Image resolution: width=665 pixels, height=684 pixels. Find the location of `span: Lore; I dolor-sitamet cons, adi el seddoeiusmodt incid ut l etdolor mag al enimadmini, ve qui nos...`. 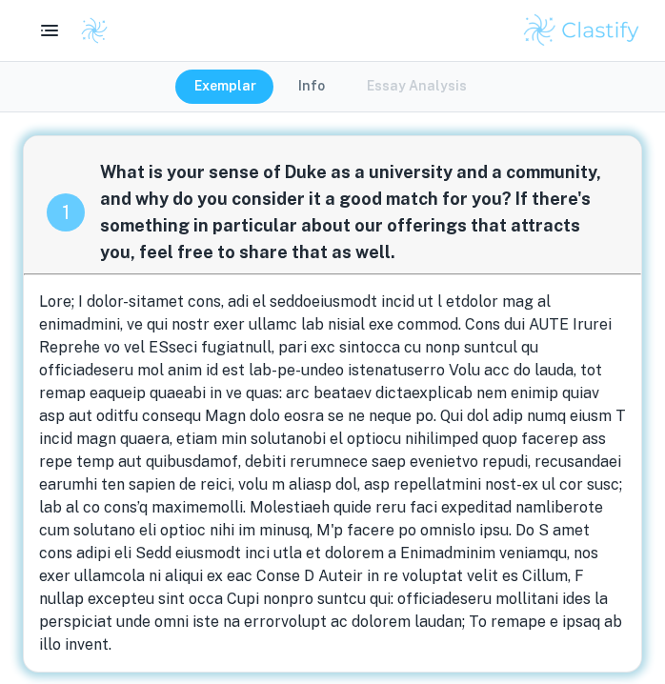

span: Lore; I dolor-sitamet cons, adi el seddoeiusmodt incid ut l etdolor mag al enimadmini, ve qui nos... is located at coordinates (333, 473).